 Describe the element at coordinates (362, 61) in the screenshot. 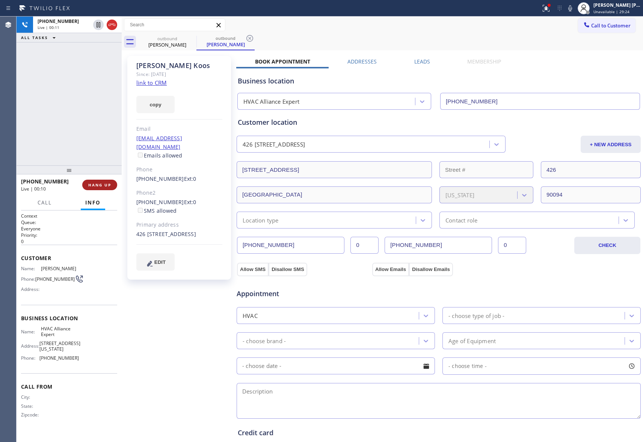

I see `label: Addresses` at that location.